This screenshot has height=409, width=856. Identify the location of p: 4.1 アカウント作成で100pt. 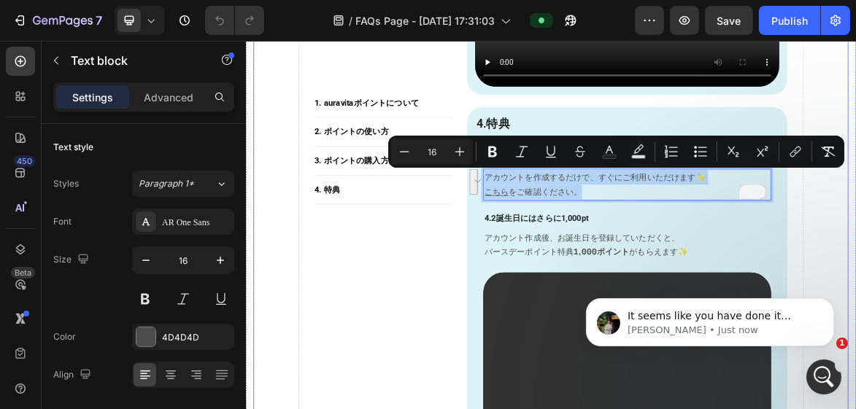
(547, 169).